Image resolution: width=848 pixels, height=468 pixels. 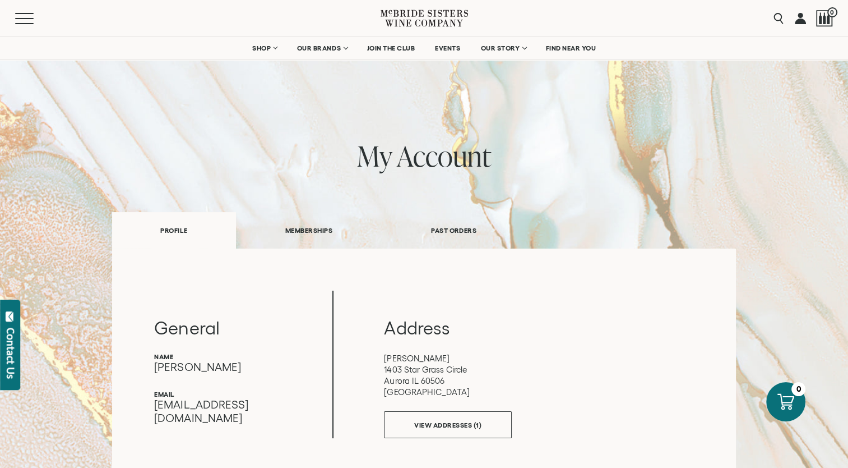 I want to click on a: FIND NEAR YOU, so click(x=571, y=48).